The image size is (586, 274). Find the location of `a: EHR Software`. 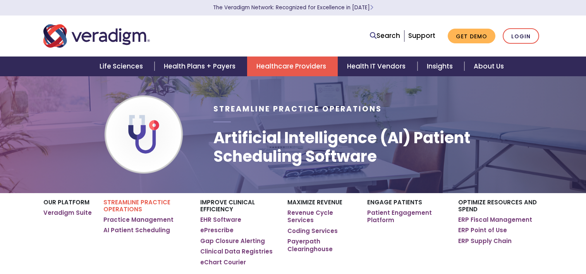

a: EHR Software is located at coordinates (221, 220).